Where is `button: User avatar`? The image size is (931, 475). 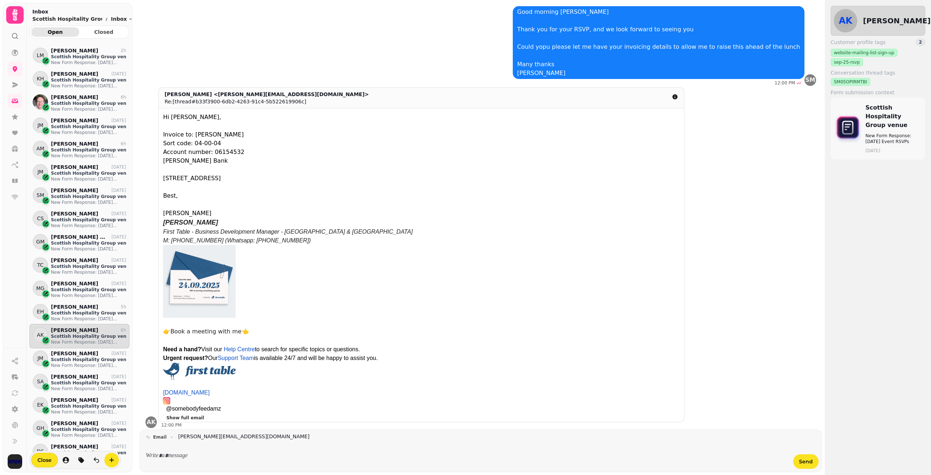 button: User avatar is located at coordinates (15, 461).